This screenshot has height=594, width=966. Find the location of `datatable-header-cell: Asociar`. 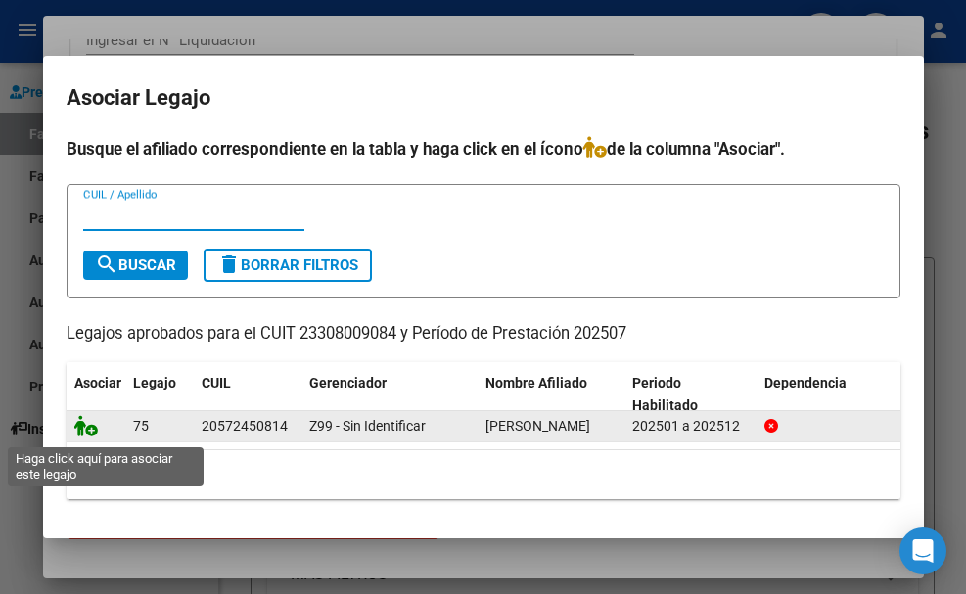

datatable-header-cell: Asociar is located at coordinates (96, 394).